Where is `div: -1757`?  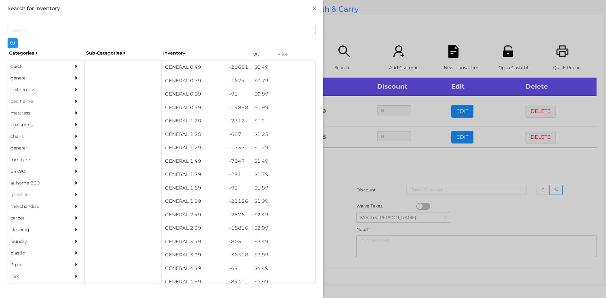 div: -1757 is located at coordinates (239, 148).